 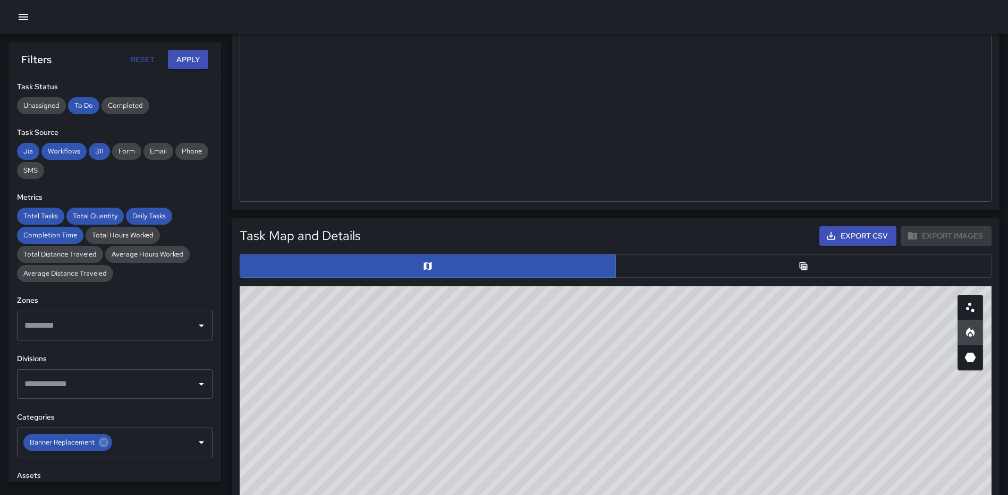 I want to click on h6: Task Source, so click(x=115, y=133).